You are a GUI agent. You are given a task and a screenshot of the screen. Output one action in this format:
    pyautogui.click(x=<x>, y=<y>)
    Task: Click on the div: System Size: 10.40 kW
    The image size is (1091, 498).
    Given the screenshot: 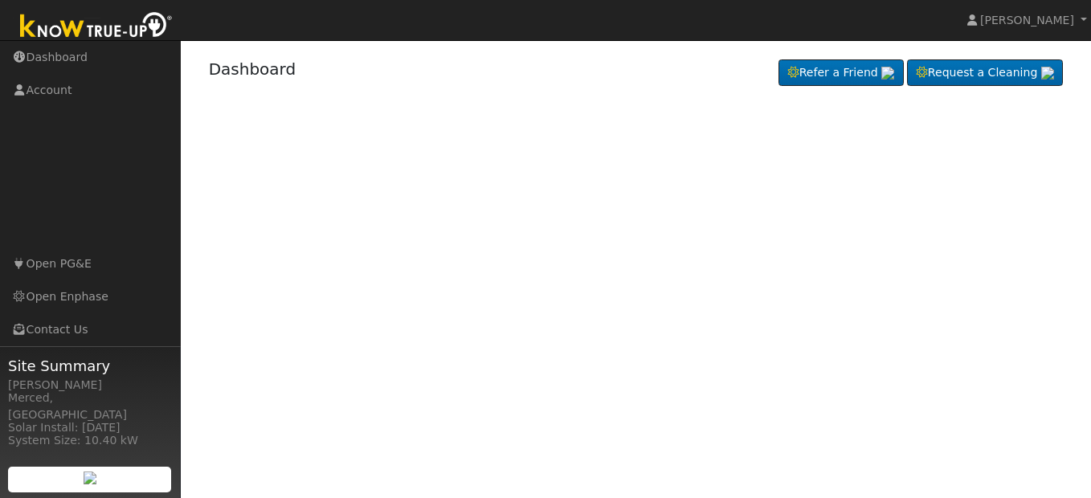 What is the action you would take?
    pyautogui.click(x=90, y=440)
    